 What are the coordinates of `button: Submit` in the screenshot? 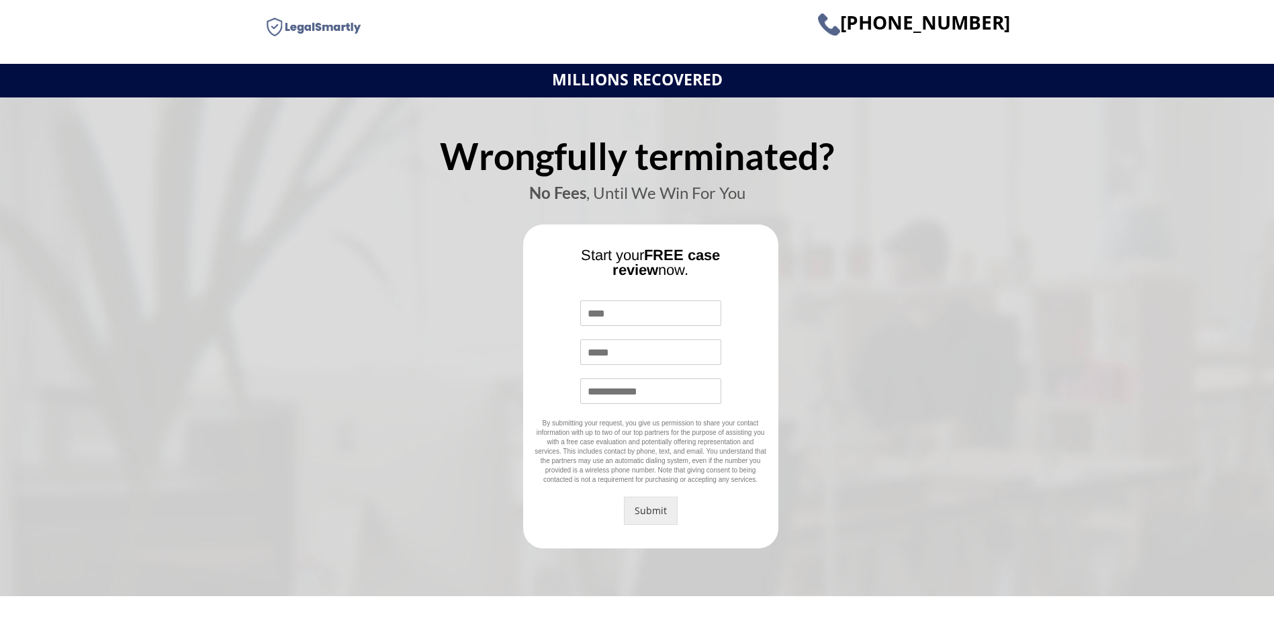 It's located at (651, 511).